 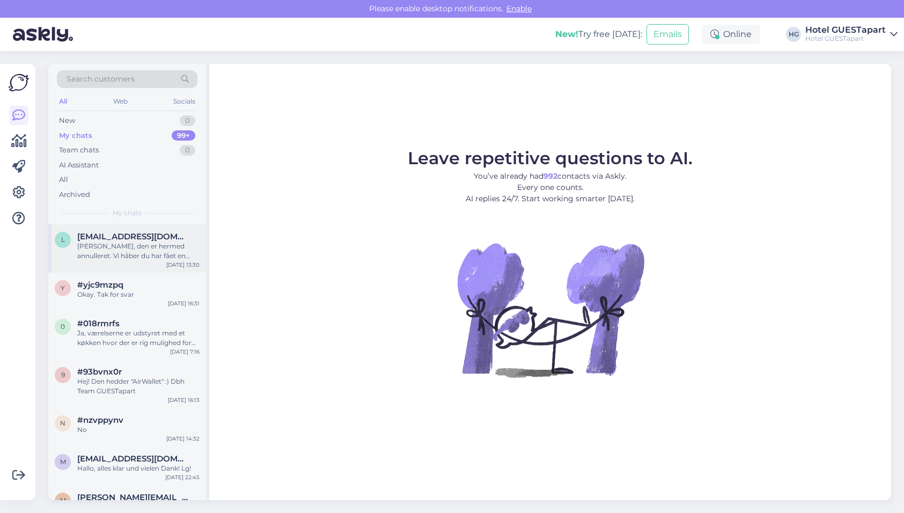 What do you see at coordinates (550, 187) in the screenshot?
I see `p: You’ve already had contacts via Askly. Every one counts. AI replies 24/7. Start working smarter [...` at bounding box center [550, 187].